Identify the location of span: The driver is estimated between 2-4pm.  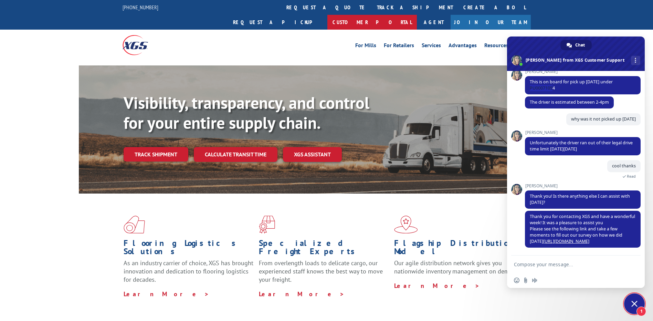
(570, 102).